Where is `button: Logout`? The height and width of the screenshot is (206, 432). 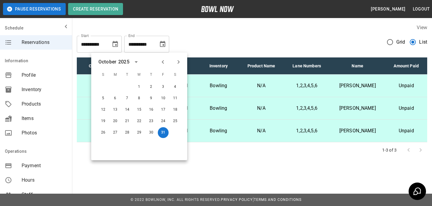
button: Logout is located at coordinates (421, 9).